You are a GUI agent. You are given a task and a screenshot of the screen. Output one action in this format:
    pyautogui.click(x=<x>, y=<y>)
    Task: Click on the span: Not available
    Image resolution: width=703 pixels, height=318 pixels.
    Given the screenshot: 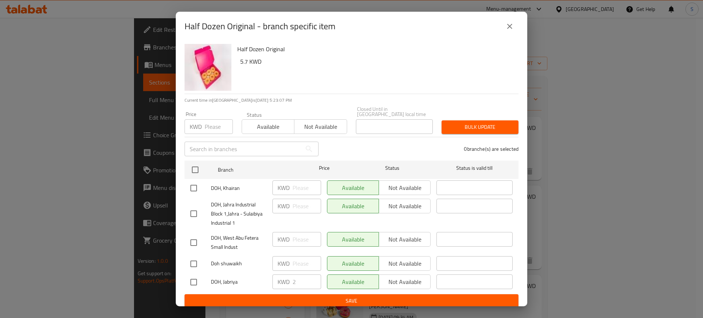 What is the action you would take?
    pyautogui.click(x=320, y=127)
    